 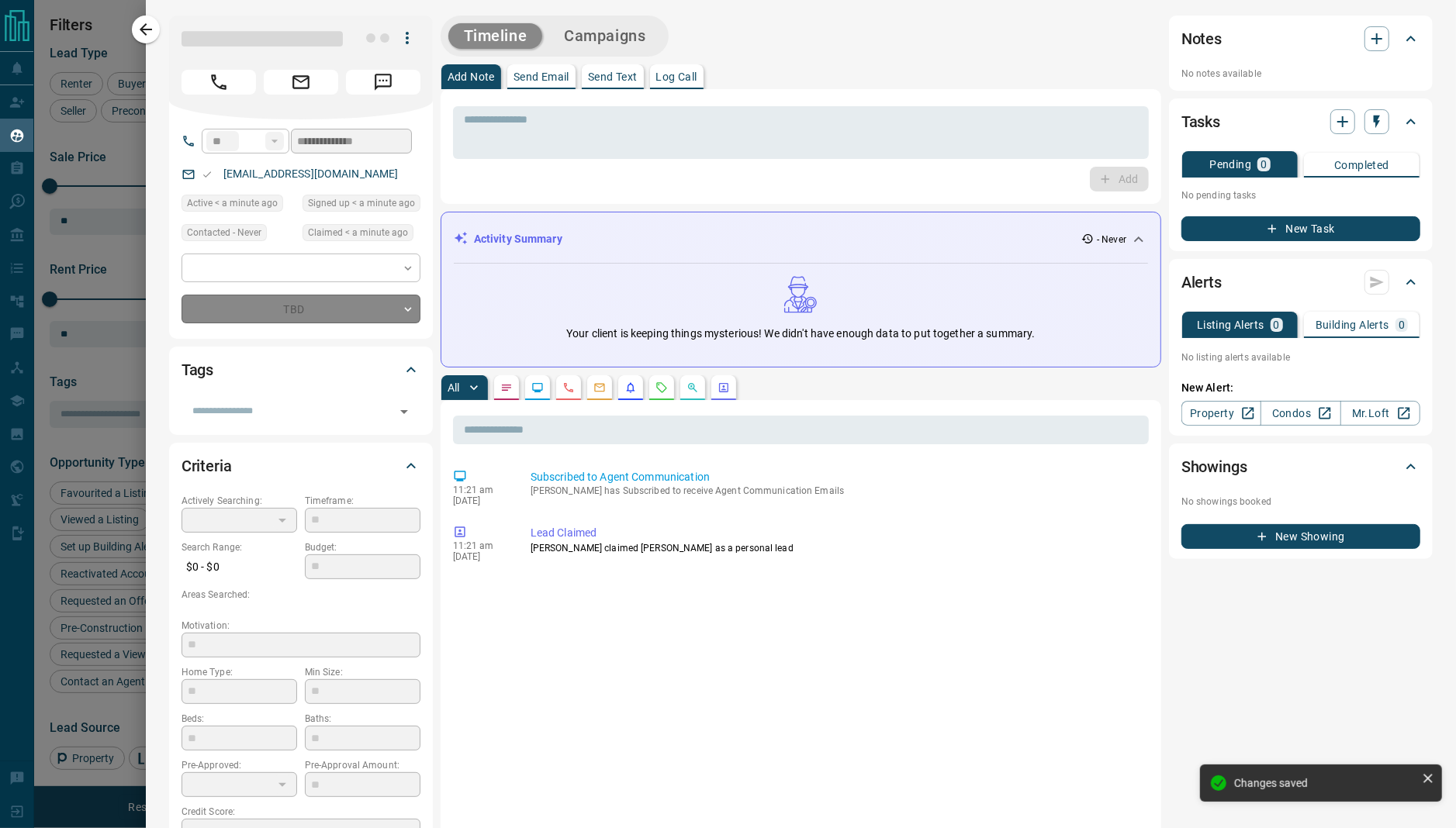 What do you see at coordinates (239, 501) in the screenshot?
I see `p: Actively Searching:` at bounding box center [239, 501].